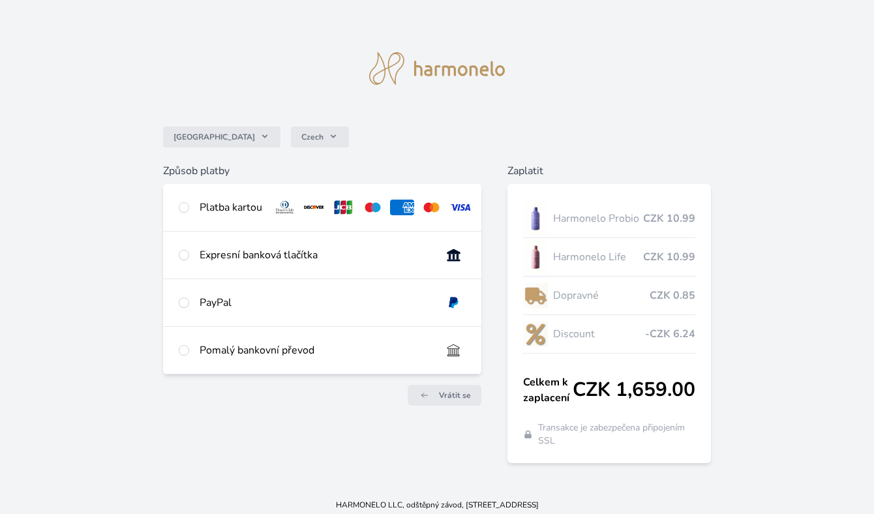 This screenshot has width=874, height=514. Describe the element at coordinates (616, 434) in the screenshot. I see `span: Transakce je zabezpečena připojením SSL` at that location.